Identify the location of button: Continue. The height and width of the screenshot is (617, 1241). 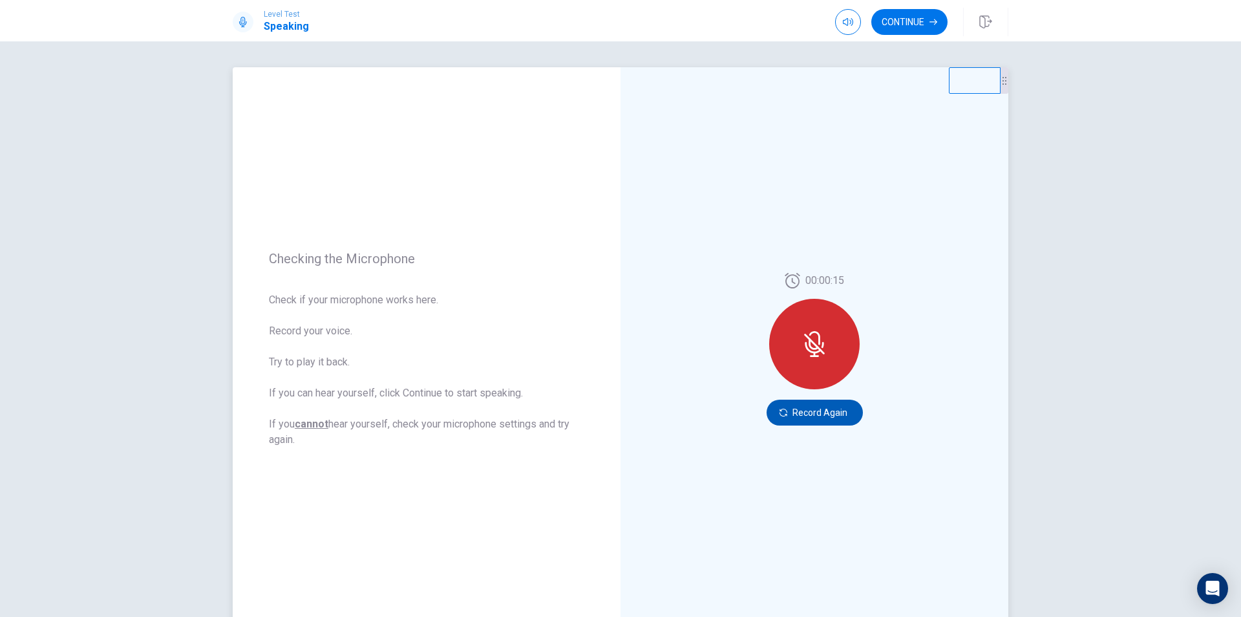
(909, 22).